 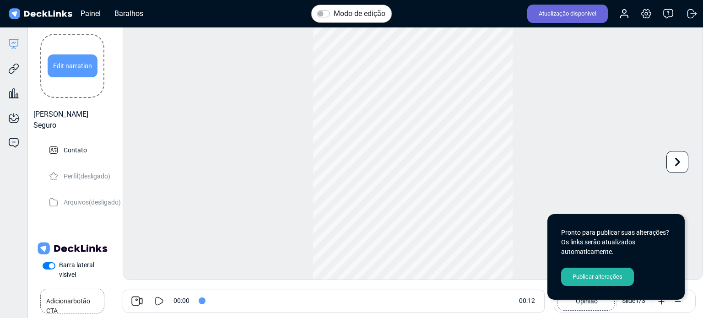 I want to click on font: Baralhos, so click(x=129, y=13).